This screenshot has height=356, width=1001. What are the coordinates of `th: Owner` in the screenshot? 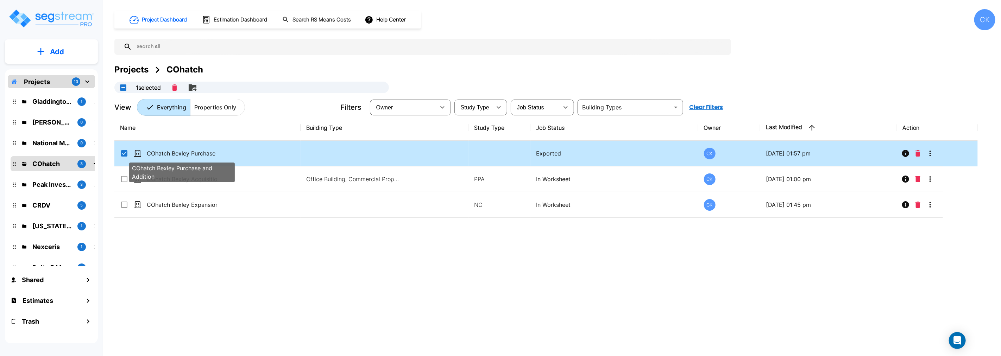 It's located at (730, 128).